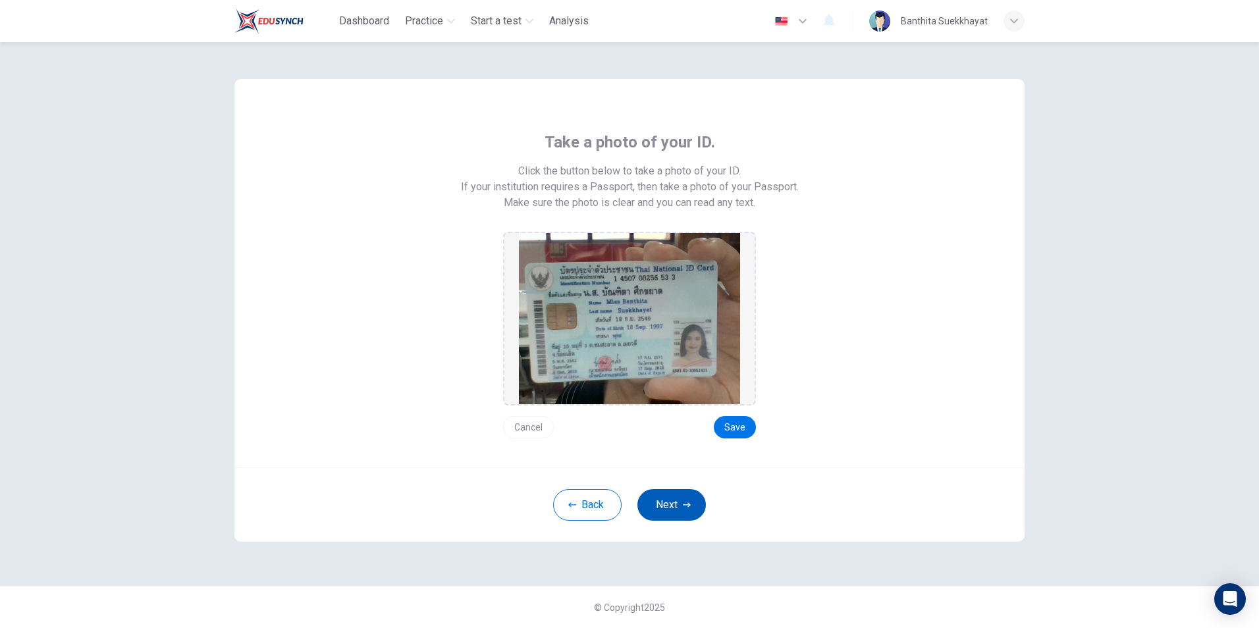 The image size is (1259, 628). I want to click on a: Analysis, so click(569, 21).